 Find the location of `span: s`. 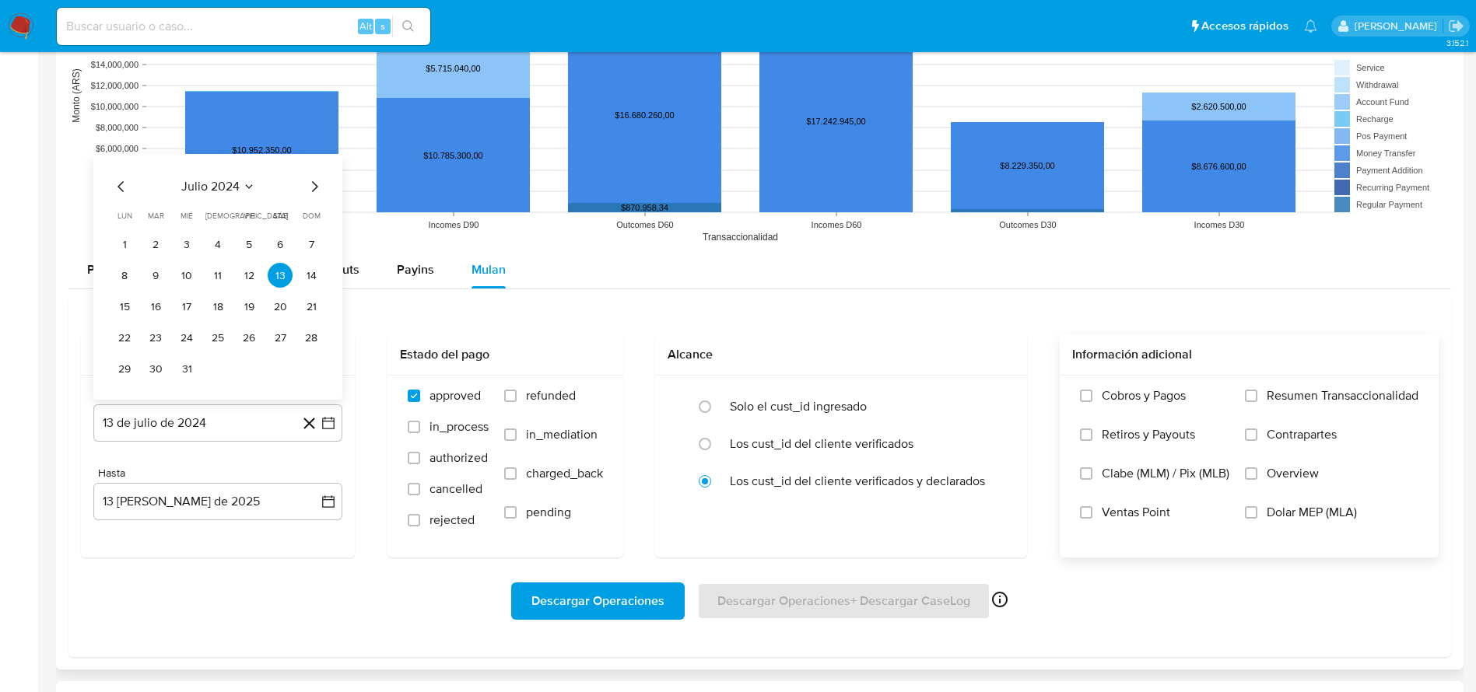

span: s is located at coordinates (383, 26).